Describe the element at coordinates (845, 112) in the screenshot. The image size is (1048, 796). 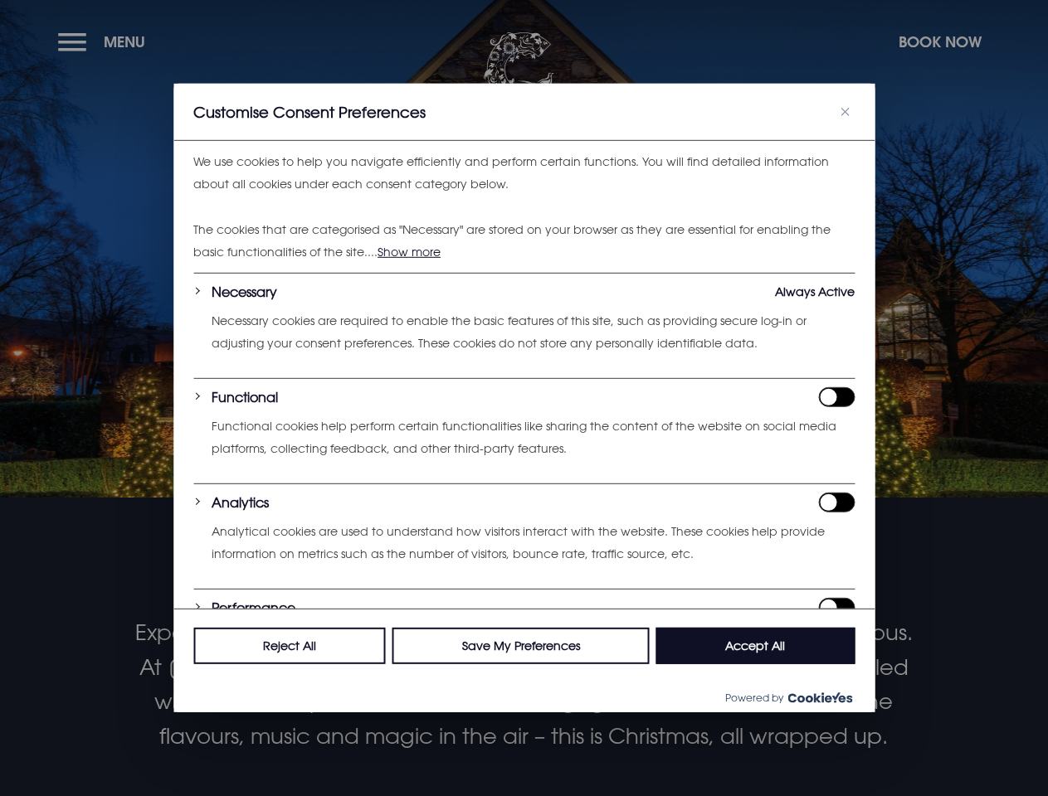
I see `button: Close` at that location.